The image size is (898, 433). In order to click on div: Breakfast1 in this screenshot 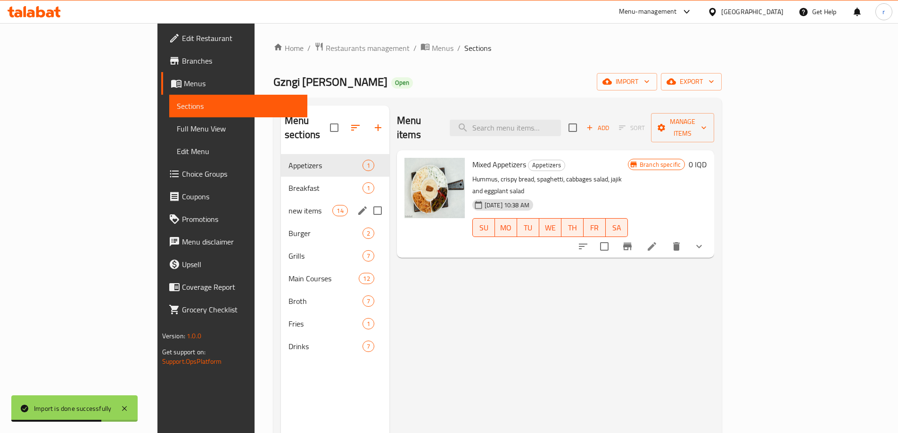, I will do `click(335, 188)`.